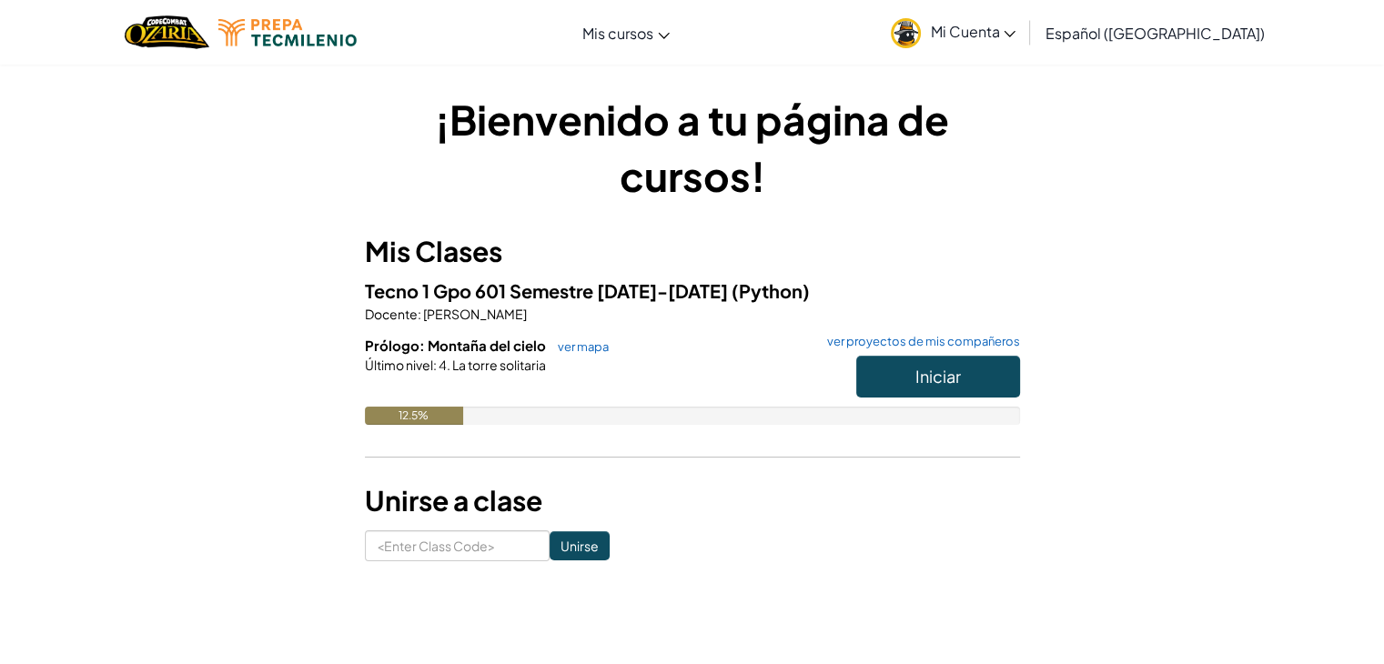  I want to click on span: Mi Cuenta, so click(973, 31).